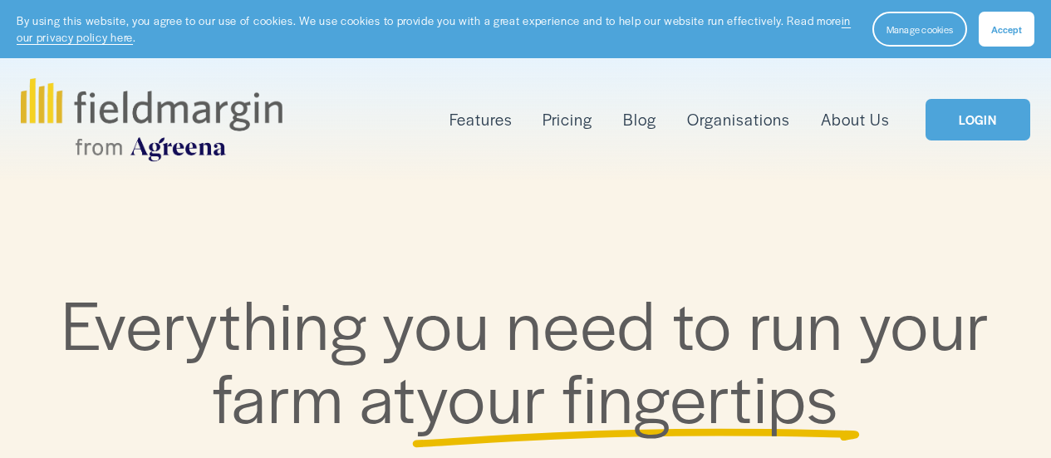 This screenshot has height=458, width=1051. What do you see at coordinates (628, 396) in the screenshot?
I see `span: your fingertips` at bounding box center [628, 396].